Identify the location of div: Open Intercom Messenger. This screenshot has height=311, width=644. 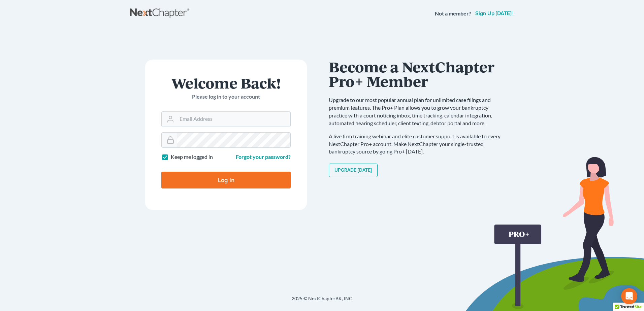
(629, 296).